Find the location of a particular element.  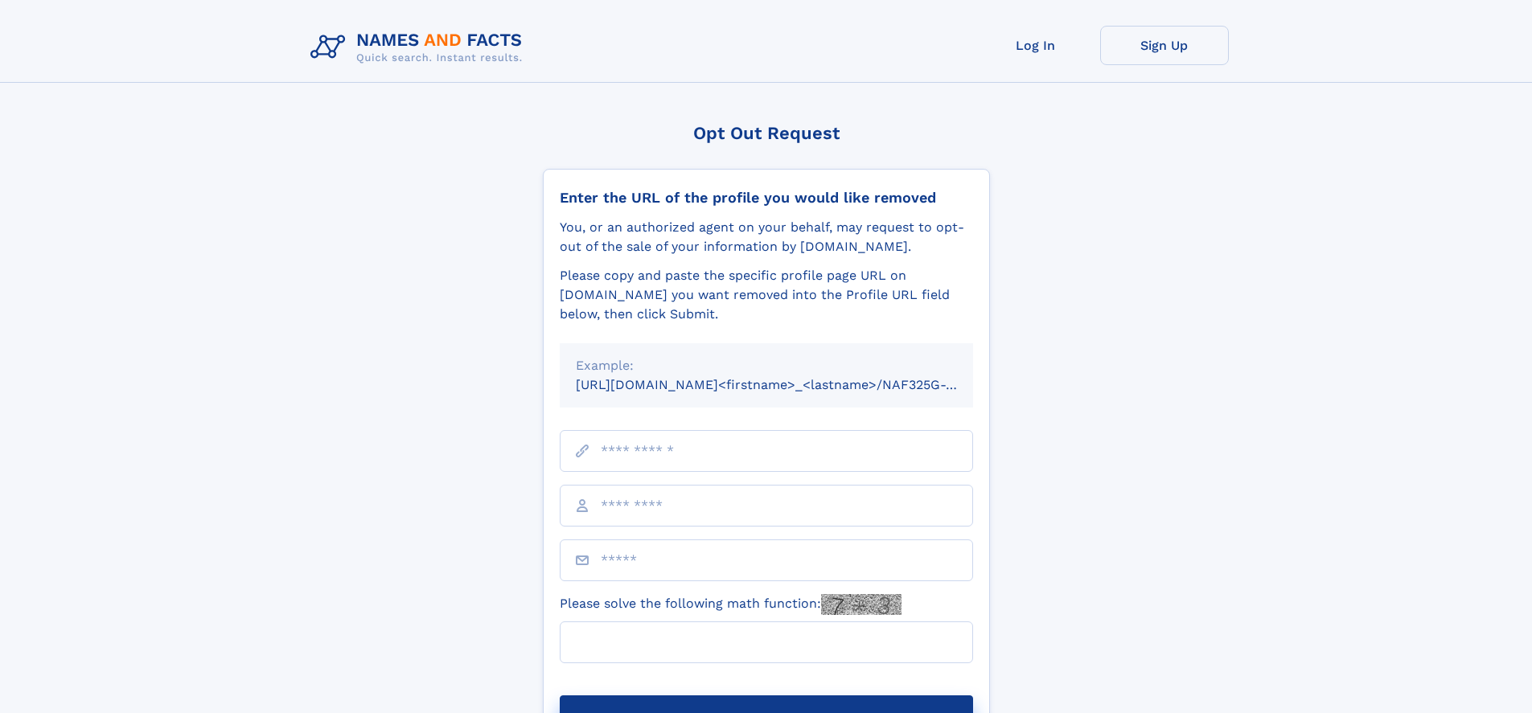

div: Opt Out Request is located at coordinates (767, 133).